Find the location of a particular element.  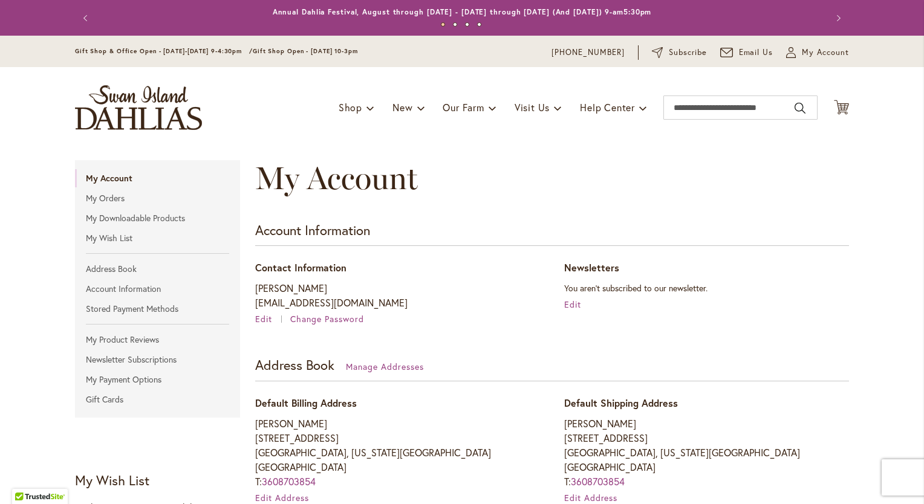

span: Subscribe is located at coordinates (688, 53).